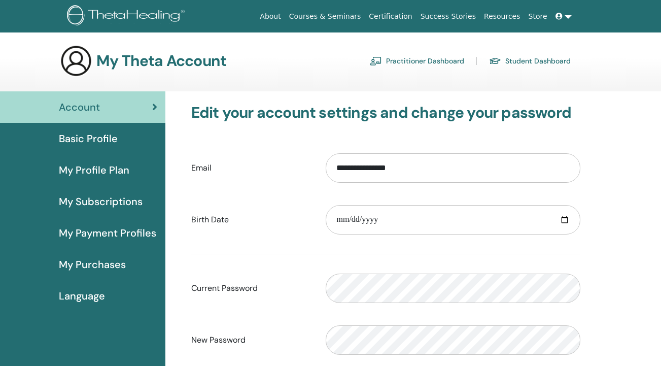 The image size is (661, 366). I want to click on label: New Password, so click(251, 340).